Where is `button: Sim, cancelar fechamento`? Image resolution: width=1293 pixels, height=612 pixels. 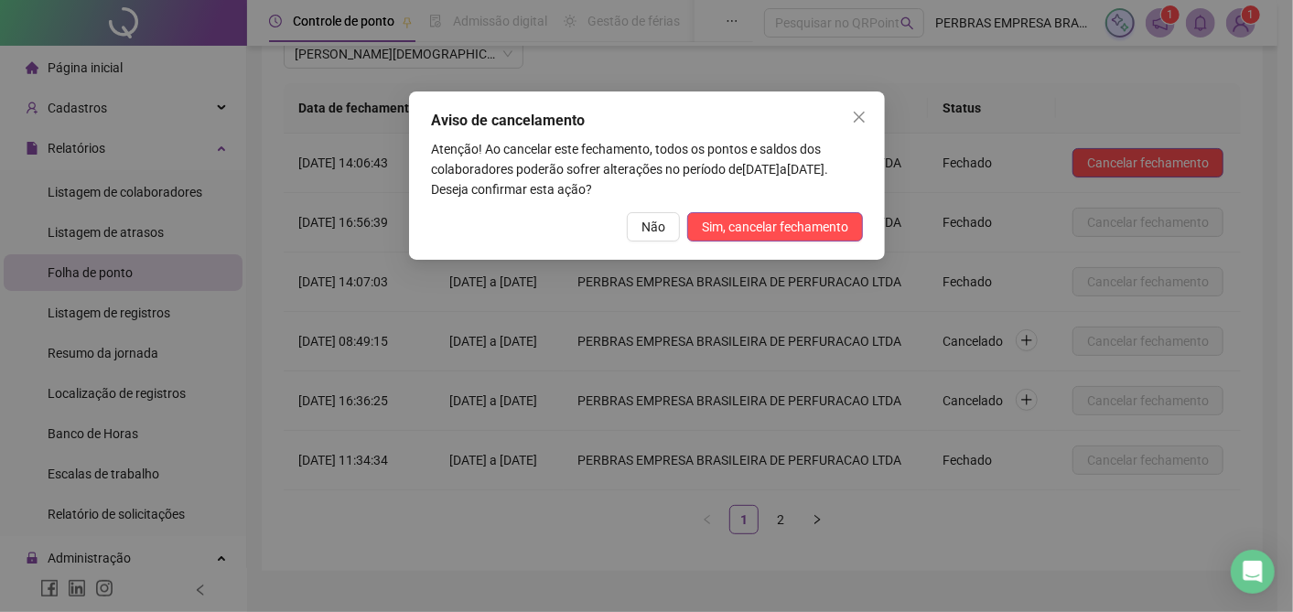 button: Sim, cancelar fechamento is located at coordinates (775, 227).